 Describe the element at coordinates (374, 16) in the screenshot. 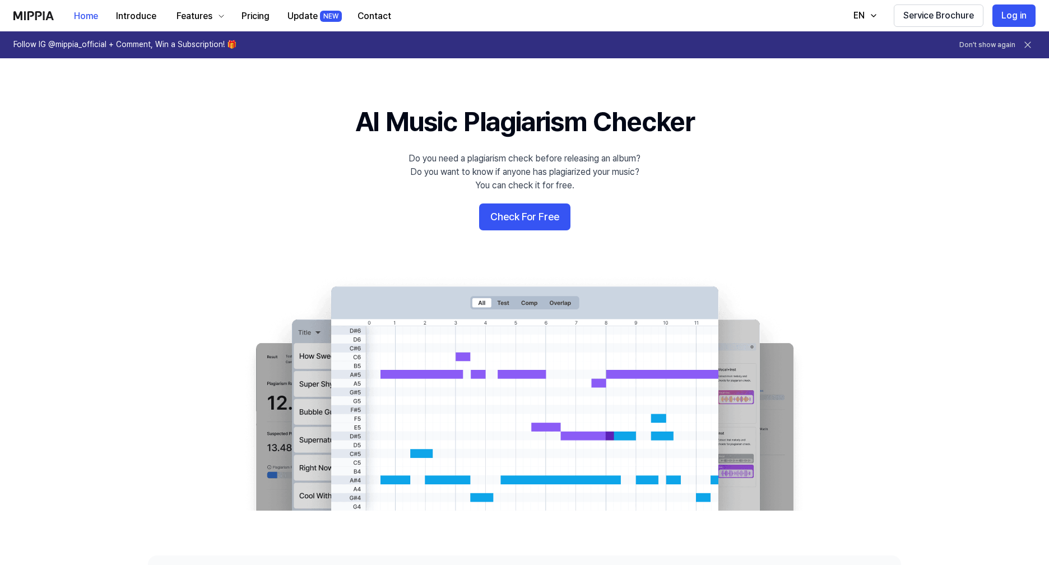

I see `button: Contact` at that location.